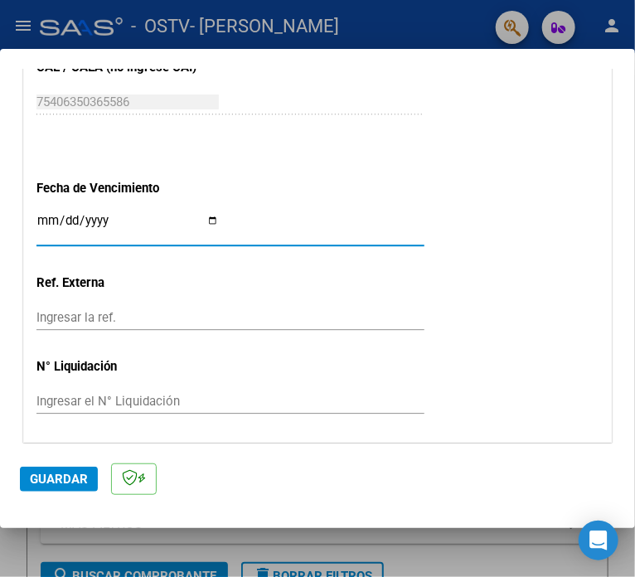  I want to click on p: Fecha de Vencimiento, so click(120, 188).